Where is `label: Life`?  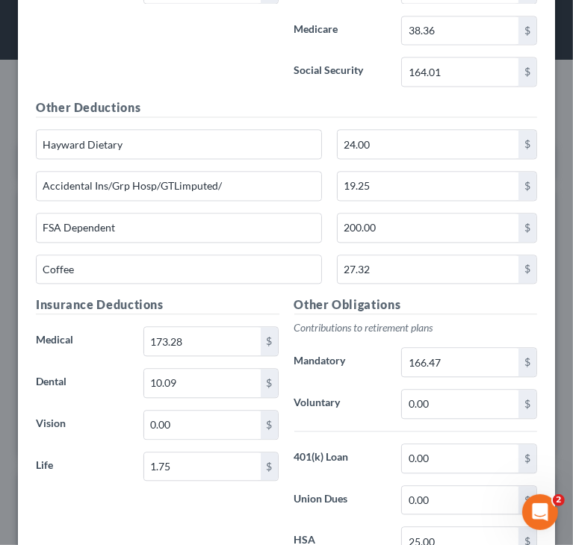
label: Life is located at coordinates (82, 467).